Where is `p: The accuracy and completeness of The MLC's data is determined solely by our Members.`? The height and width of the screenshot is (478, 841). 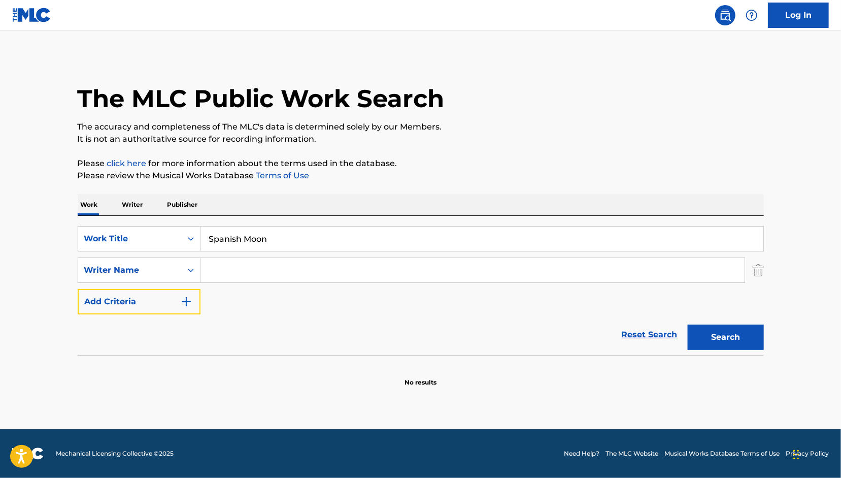 p: The accuracy and completeness of The MLC's data is determined solely by our Members. is located at coordinates (421, 127).